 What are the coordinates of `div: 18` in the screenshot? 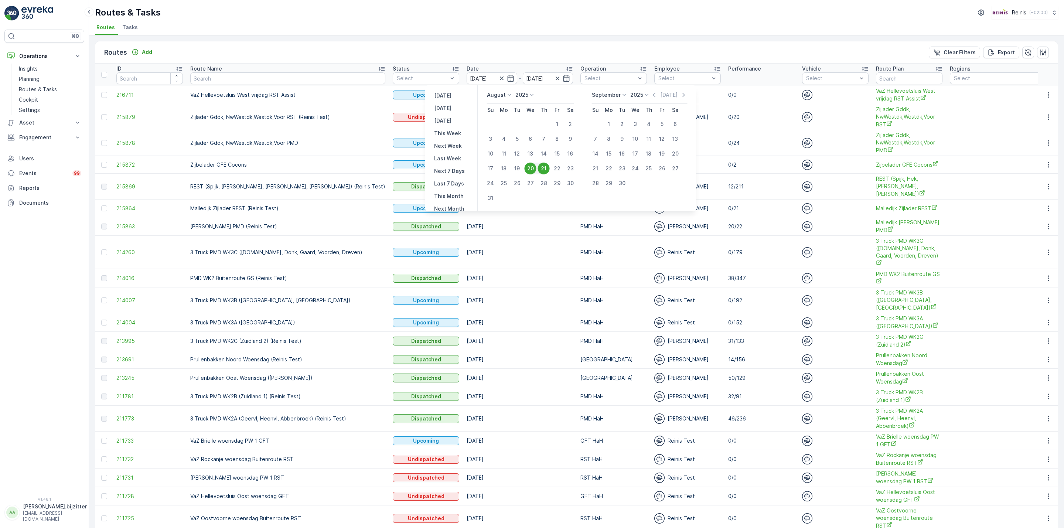 It's located at (649, 154).